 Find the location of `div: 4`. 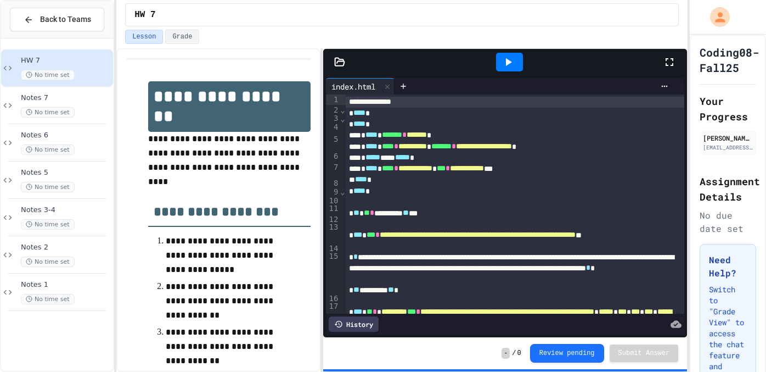

div: 4 is located at coordinates (333, 128).